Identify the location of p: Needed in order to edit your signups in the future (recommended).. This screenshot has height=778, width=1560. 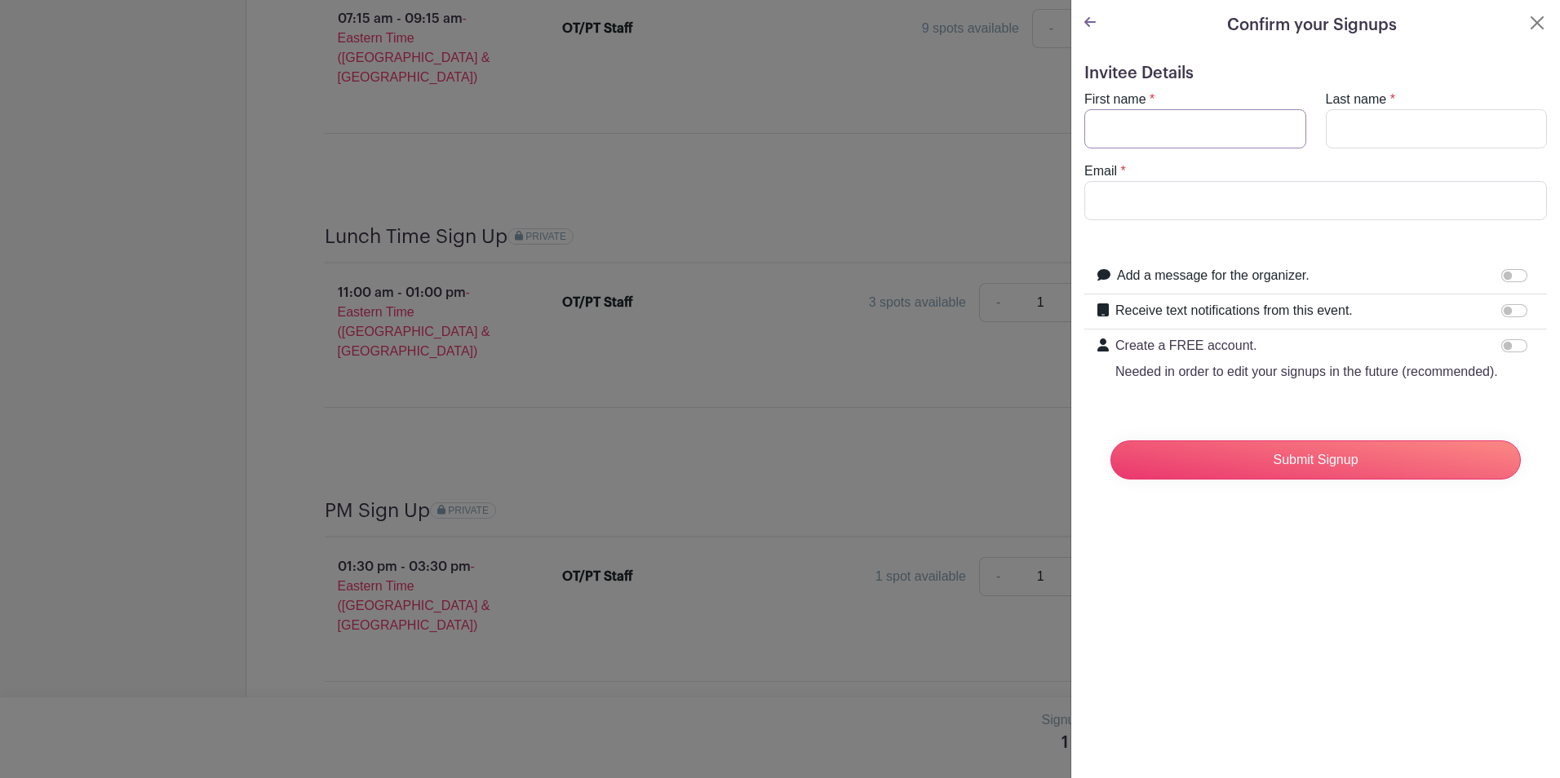
(1306, 372).